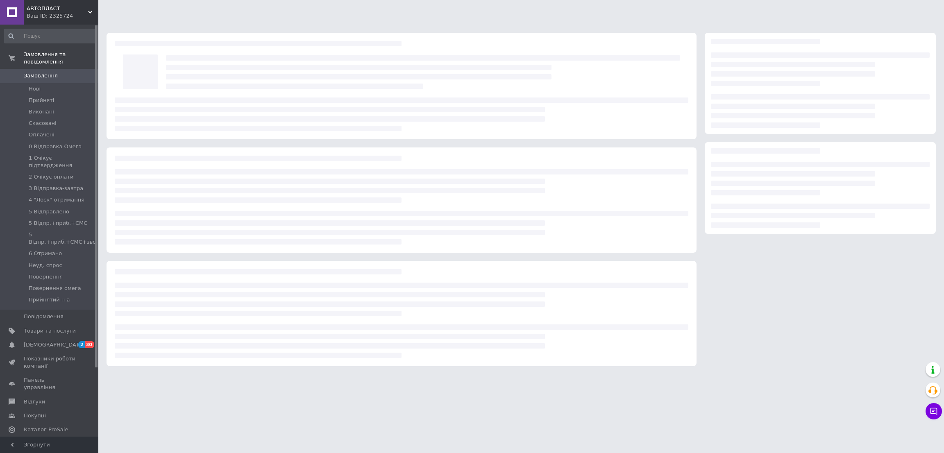  Describe the element at coordinates (62, 238) in the screenshot. I see `span: 5 Відпр.+приб.+СМС+зво` at that location.